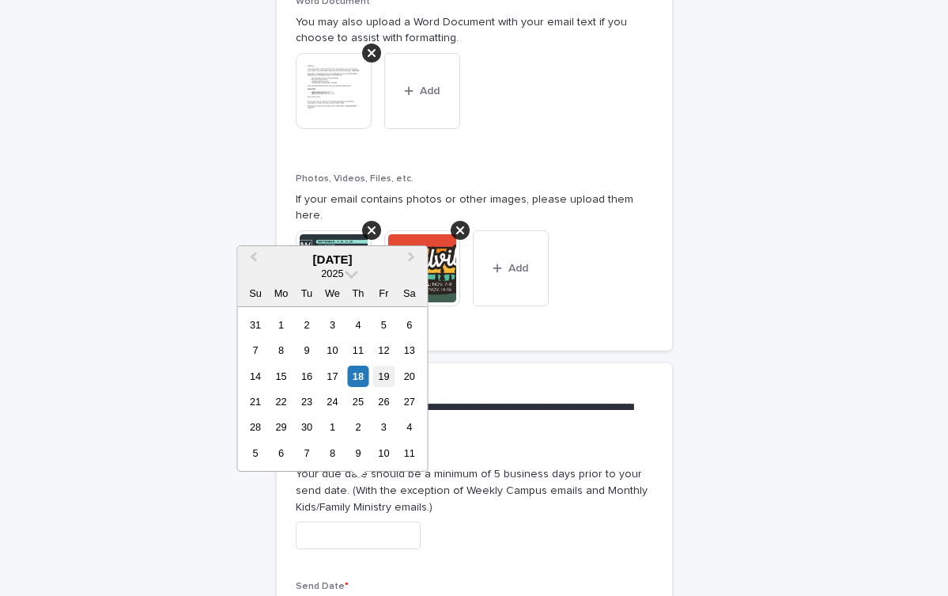  I want to click on div: Choose Sunday, August 31st, 2025, so click(255, 324).